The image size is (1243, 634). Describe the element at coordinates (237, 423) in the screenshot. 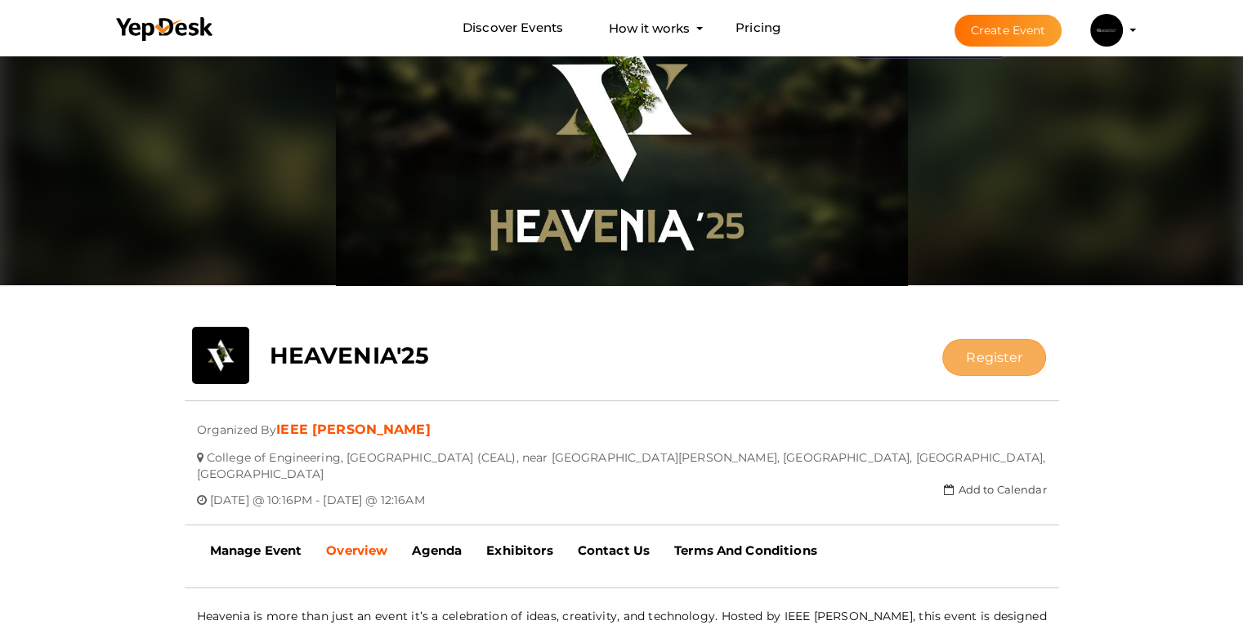

I see `span: Organized By` at that location.